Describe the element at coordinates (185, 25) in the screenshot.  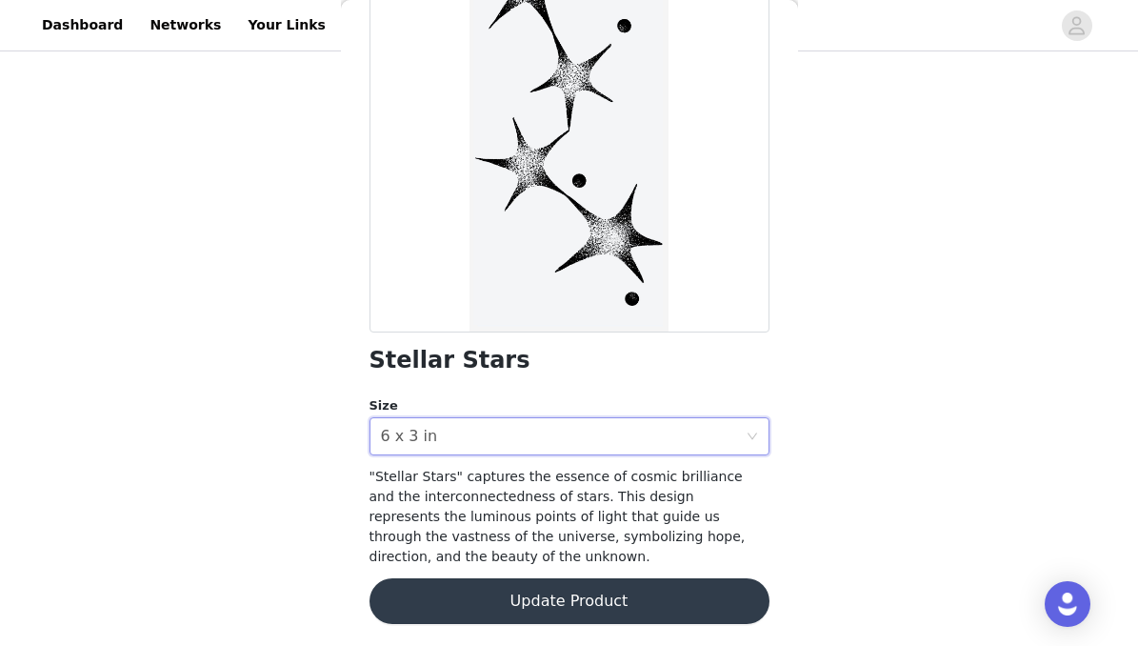
I see `a: Networks` at that location.